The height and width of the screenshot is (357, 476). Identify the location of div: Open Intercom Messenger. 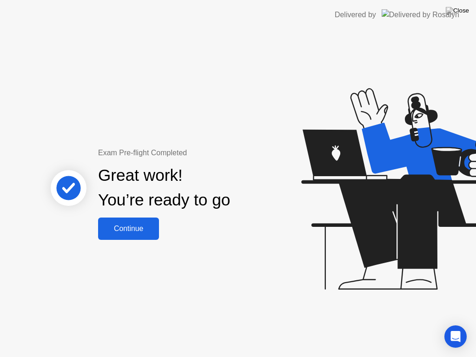
(456, 337).